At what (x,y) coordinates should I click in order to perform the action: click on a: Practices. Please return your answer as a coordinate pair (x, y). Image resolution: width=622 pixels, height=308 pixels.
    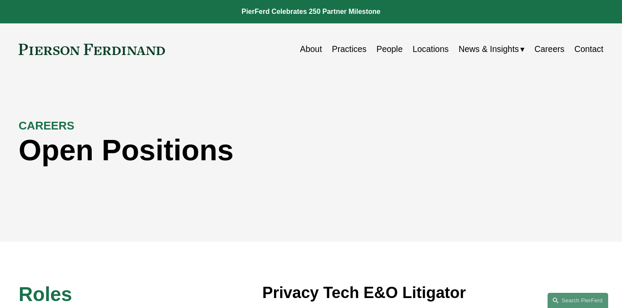
    Looking at the image, I should click on (349, 49).